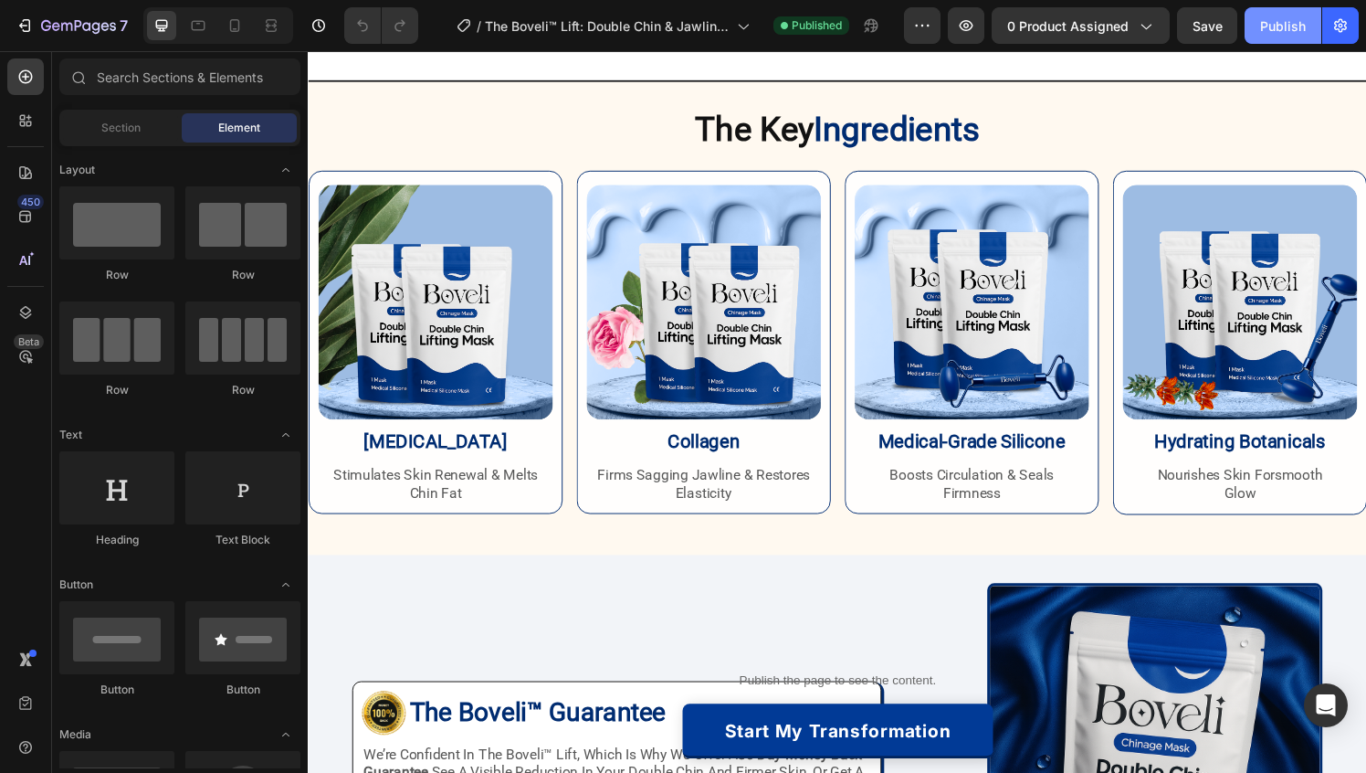 This screenshot has width=1366, height=773. What do you see at coordinates (409, 259) in the screenshot?
I see `img: gempages_580466417665573459-5f39b173-3f95-4bfd-85ec-8dfdebd26515.png` at bounding box center [409, 259].